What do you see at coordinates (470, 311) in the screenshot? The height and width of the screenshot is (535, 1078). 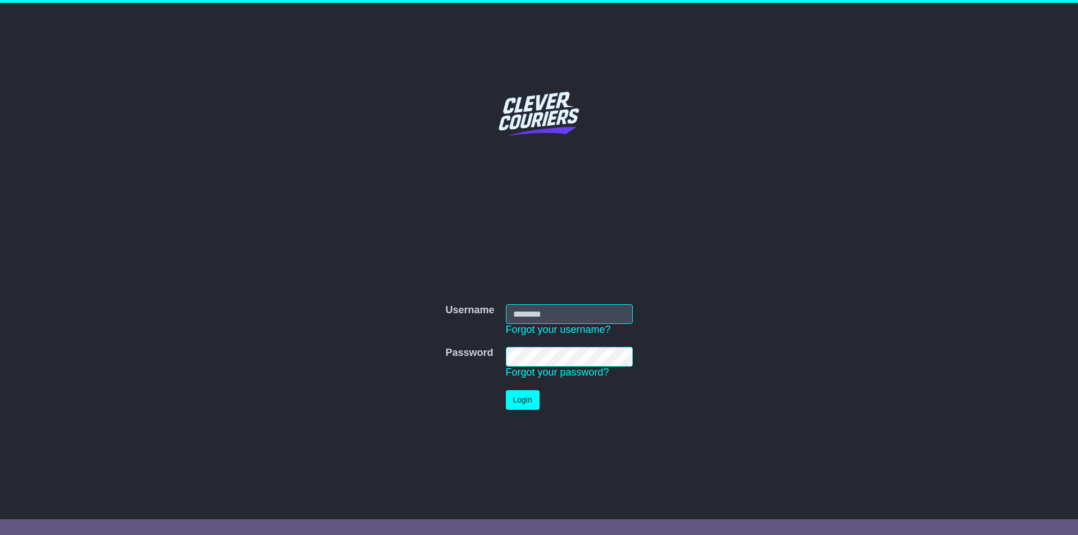 I see `label: Username` at bounding box center [470, 311].